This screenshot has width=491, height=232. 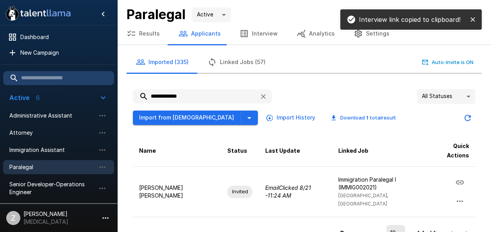 I want to click on i: Email Clicked 8/21 - 11:24 AM, so click(x=287, y=191).